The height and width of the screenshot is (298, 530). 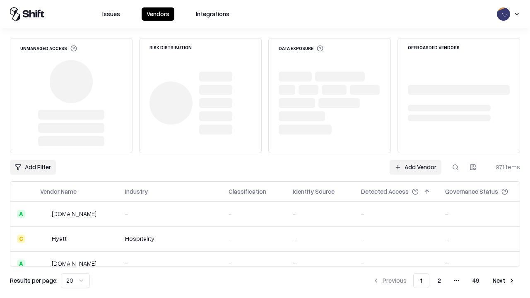 What do you see at coordinates (247, 191) in the screenshot?
I see `div: Classification` at bounding box center [247, 191].